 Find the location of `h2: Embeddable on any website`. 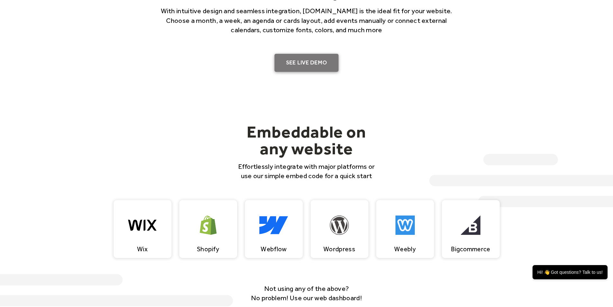

h2: Embeddable on any website is located at coordinates (307, 140).